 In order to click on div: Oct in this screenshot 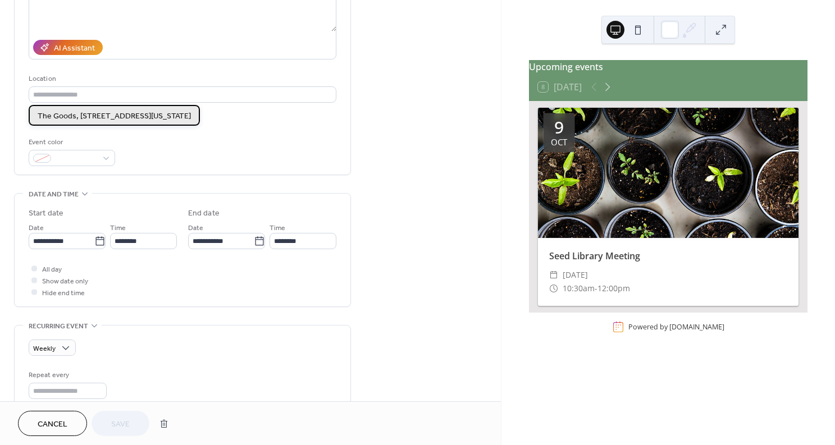, I will do `click(559, 142)`.